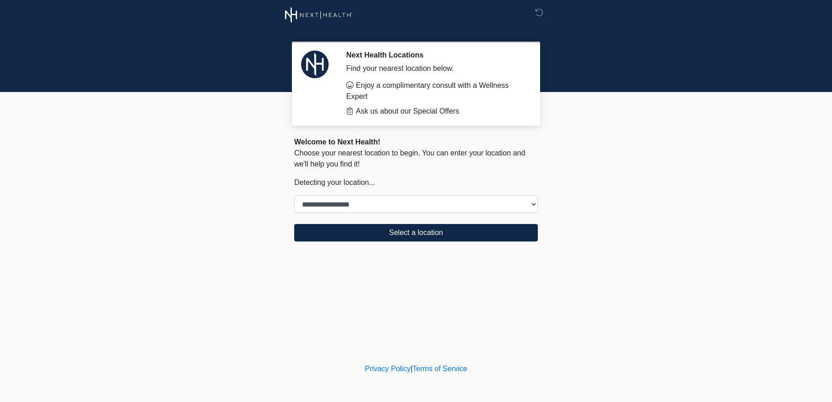 The image size is (832, 402). Describe the element at coordinates (435, 111) in the screenshot. I see `li: Ask us about our Special Offers` at that location.